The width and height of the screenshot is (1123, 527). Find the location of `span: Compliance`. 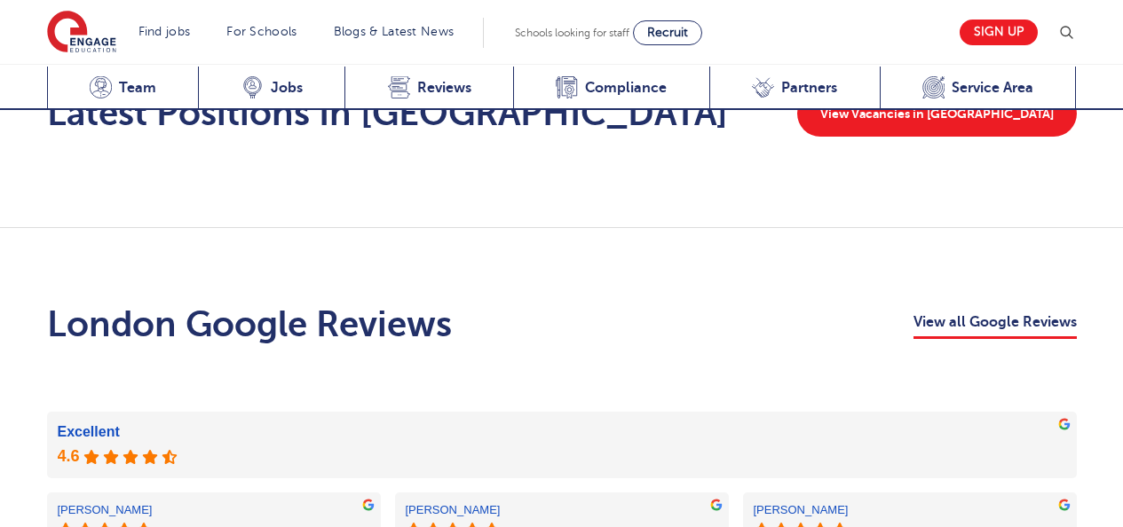

span: Compliance is located at coordinates (626, 88).